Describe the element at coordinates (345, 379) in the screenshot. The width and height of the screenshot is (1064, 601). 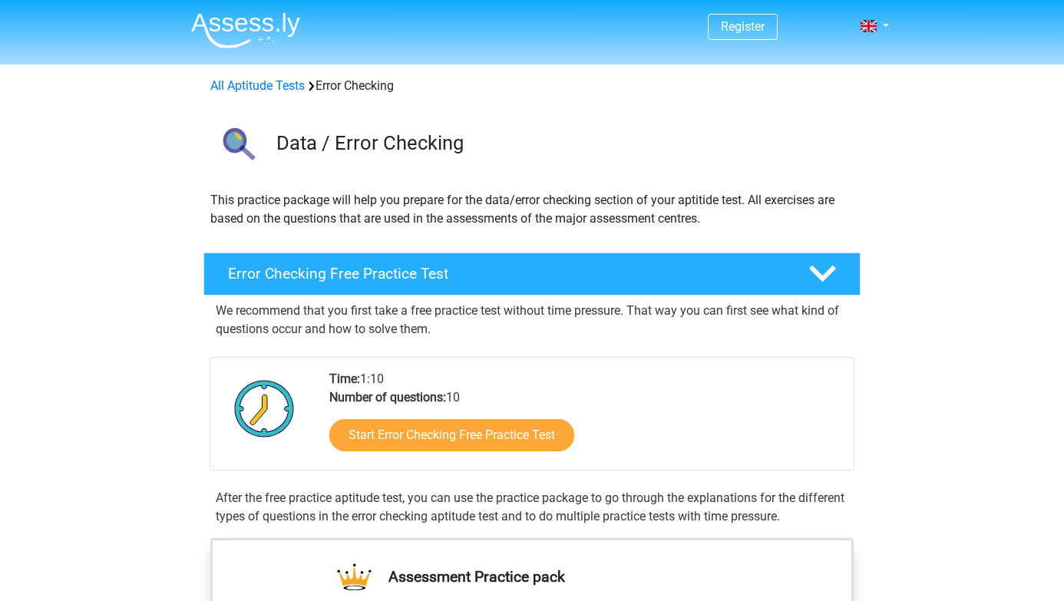
I see `b: Time:` at that location.